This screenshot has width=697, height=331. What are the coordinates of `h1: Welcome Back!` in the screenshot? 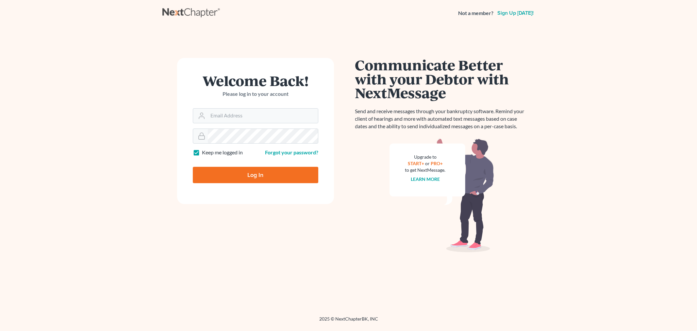 It's located at (255, 80).